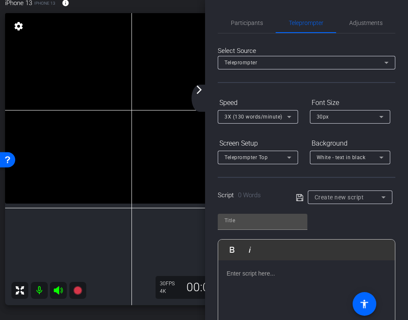 Image resolution: width=408 pixels, height=320 pixels. I want to click on span: Participants, so click(247, 23).